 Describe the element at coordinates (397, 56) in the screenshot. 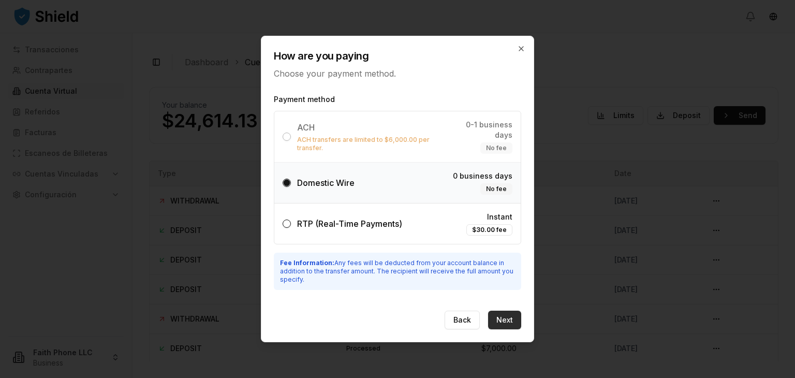

I see `h2: How are you paying` at that location.